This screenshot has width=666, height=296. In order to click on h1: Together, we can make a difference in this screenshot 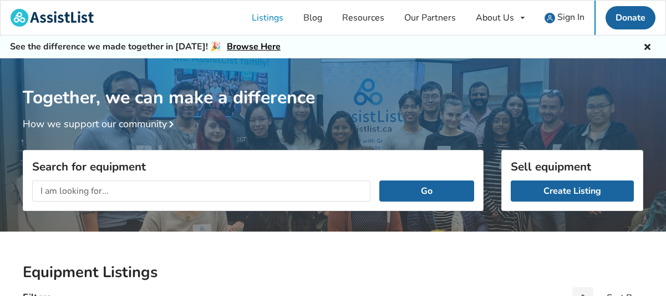, I will do `click(333, 83)`.